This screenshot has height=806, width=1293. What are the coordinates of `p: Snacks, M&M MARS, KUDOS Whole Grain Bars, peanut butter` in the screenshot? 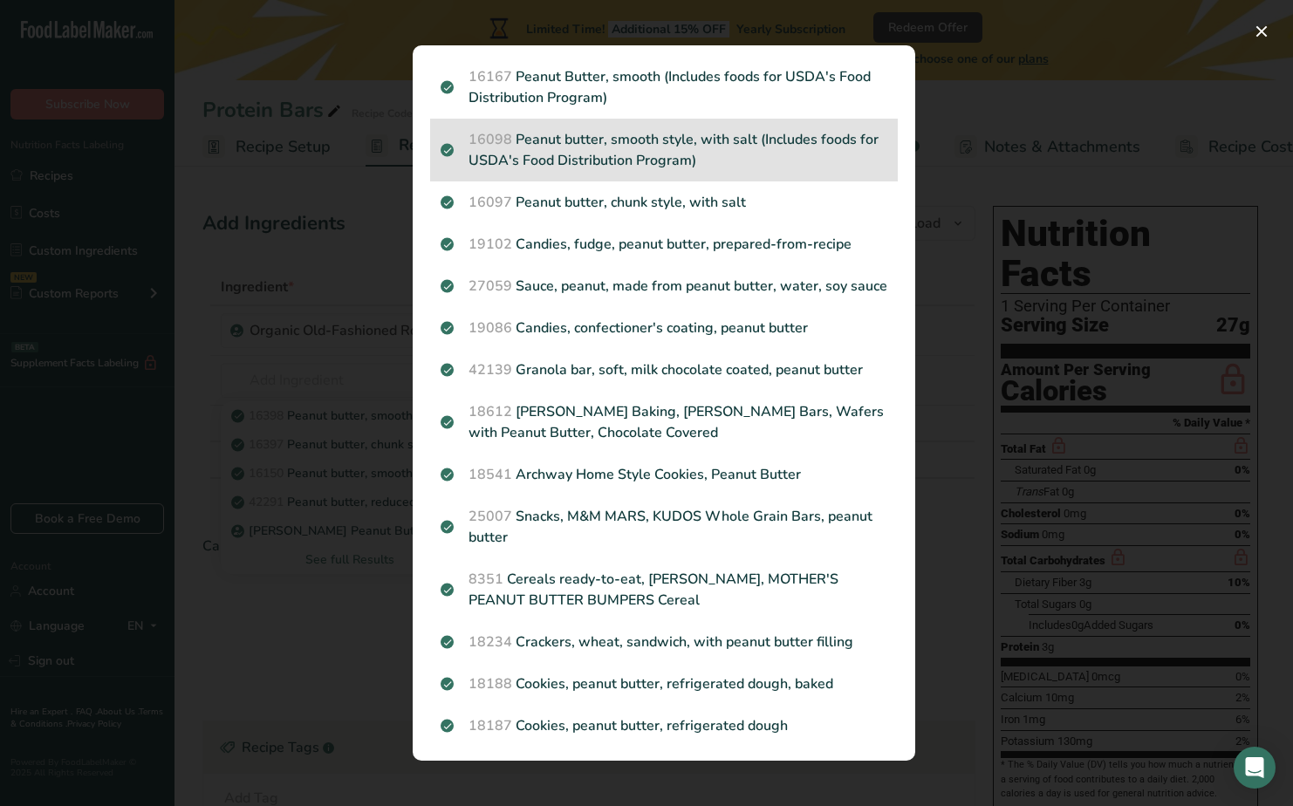 It's located at (664, 527).